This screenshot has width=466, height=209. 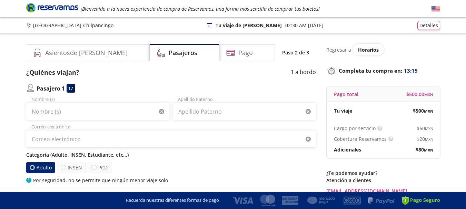 What do you see at coordinates (53, 72) in the screenshot?
I see `p: ¿Quiénes viajan?` at bounding box center [53, 72].